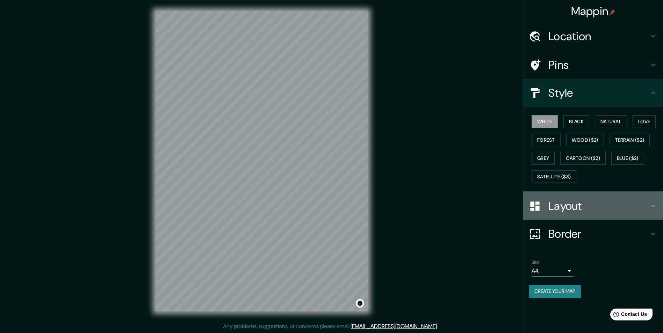 The height and width of the screenshot is (333, 663). Describe the element at coordinates (593, 234) in the screenshot. I see `div: Border` at that location.